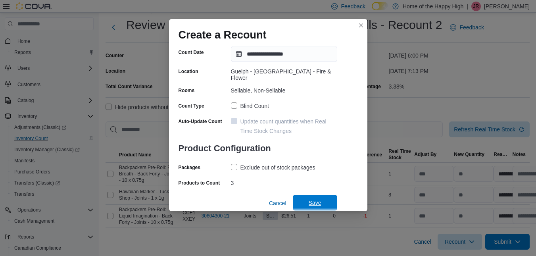  I want to click on div: Exclude out of stock packages, so click(278, 167).